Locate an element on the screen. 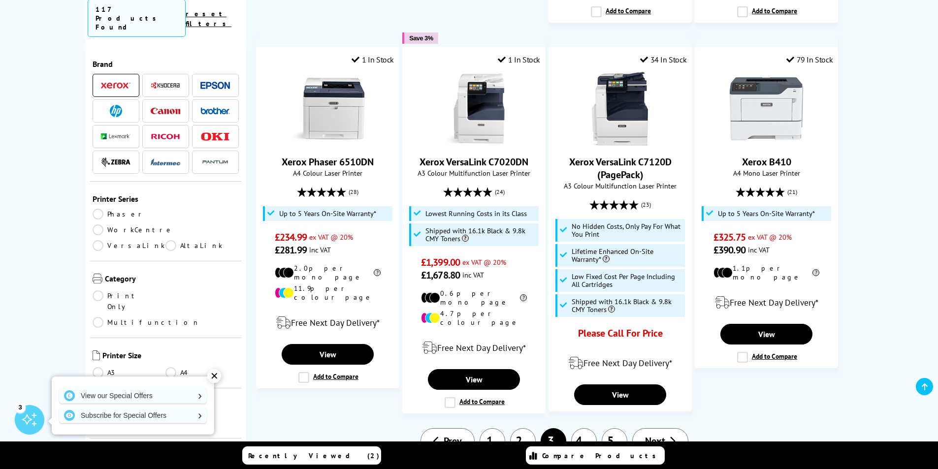 This screenshot has height=469, width=938. li: 11.9p per colour page is located at coordinates (328, 293).